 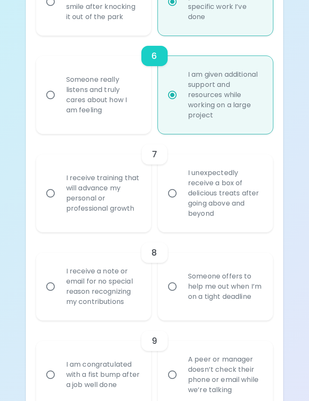 I want to click on div: I receive a note or email for no special reason recognizing my contributions, so click(x=103, y=287).